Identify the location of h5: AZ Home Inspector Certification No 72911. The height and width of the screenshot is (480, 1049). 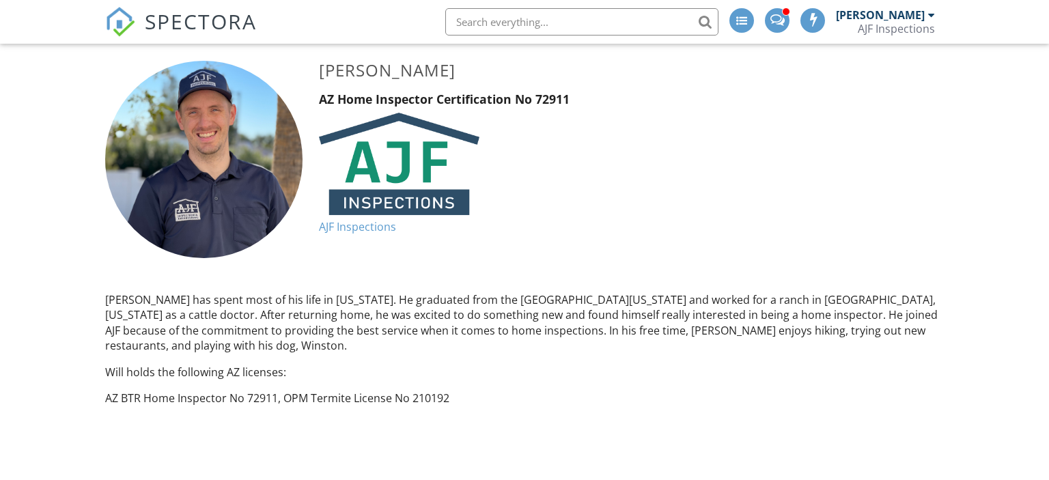
(632, 99).